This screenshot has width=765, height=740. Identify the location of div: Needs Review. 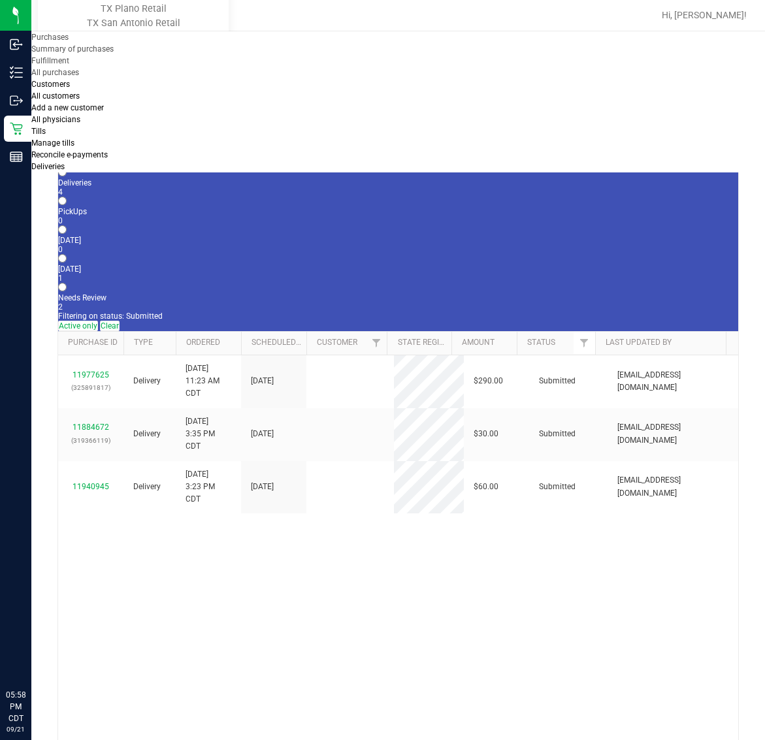
(398, 298).